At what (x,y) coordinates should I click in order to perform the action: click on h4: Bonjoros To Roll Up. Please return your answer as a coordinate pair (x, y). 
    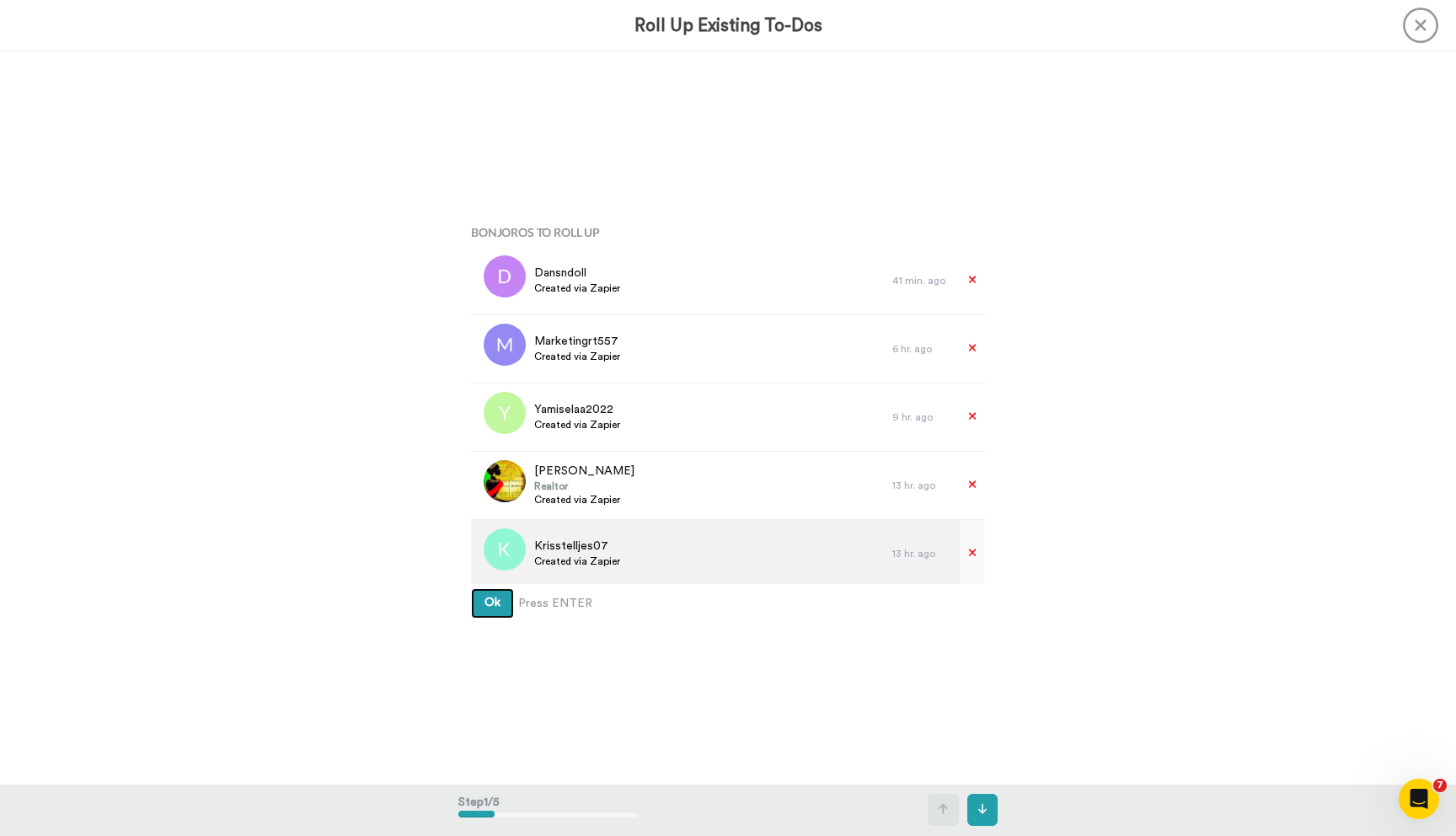
    Looking at the image, I should click on (728, 232).